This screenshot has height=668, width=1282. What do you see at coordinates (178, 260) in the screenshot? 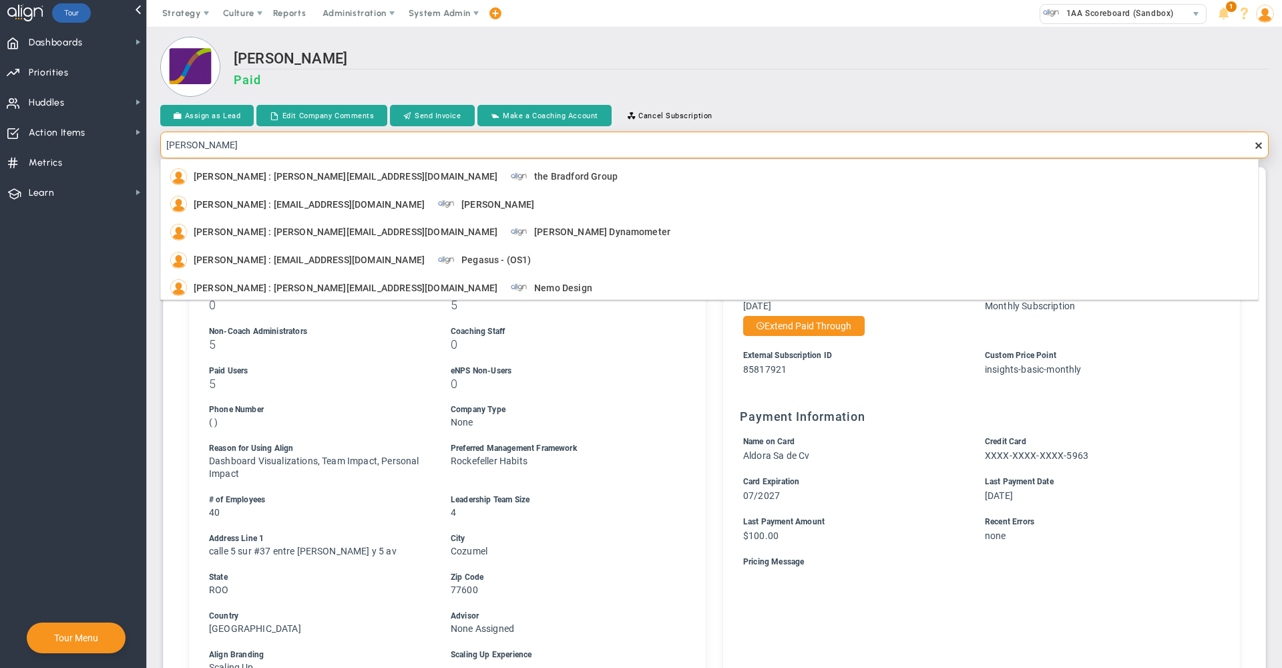
I see `img: Jeff Becker` at bounding box center [178, 260].